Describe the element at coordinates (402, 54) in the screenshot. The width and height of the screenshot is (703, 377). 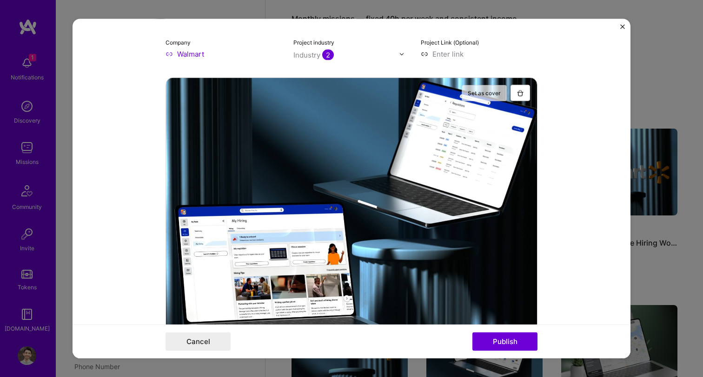
I see `img: drop icon` at that location.